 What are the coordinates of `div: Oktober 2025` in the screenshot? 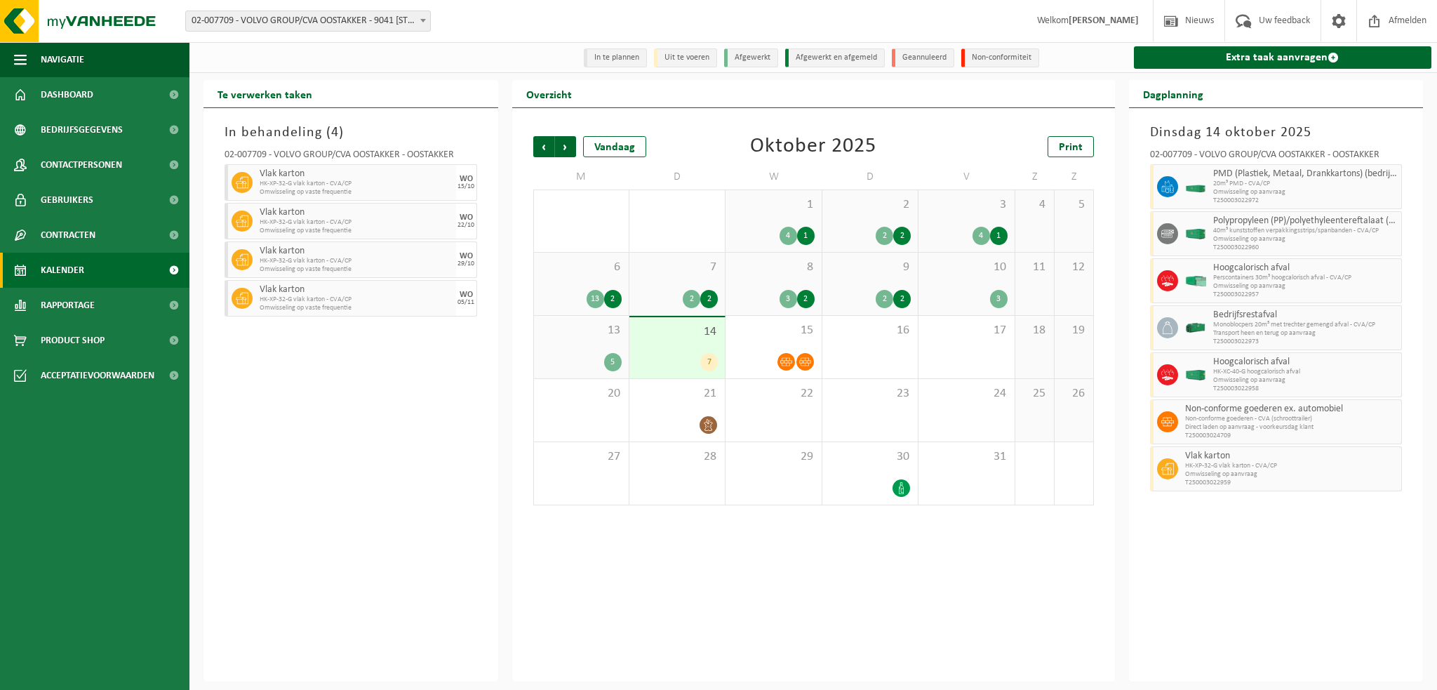 It's located at (813, 147).